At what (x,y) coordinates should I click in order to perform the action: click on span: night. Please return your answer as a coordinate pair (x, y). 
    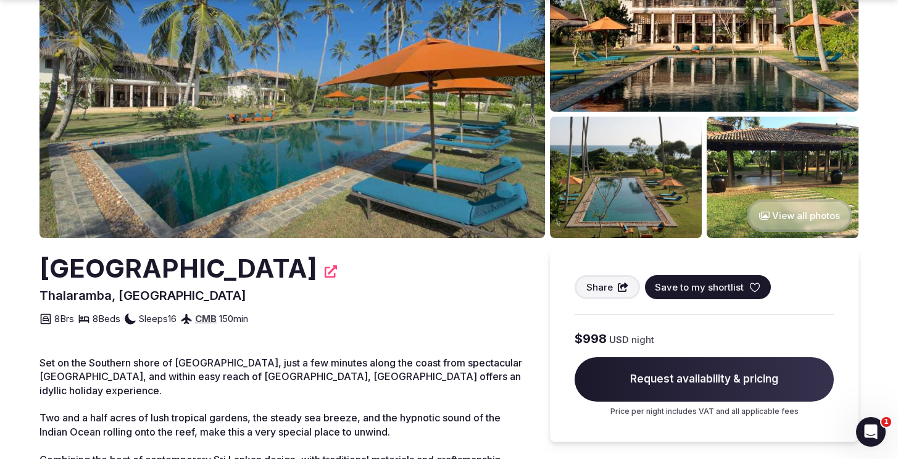
    Looking at the image, I should click on (643, 340).